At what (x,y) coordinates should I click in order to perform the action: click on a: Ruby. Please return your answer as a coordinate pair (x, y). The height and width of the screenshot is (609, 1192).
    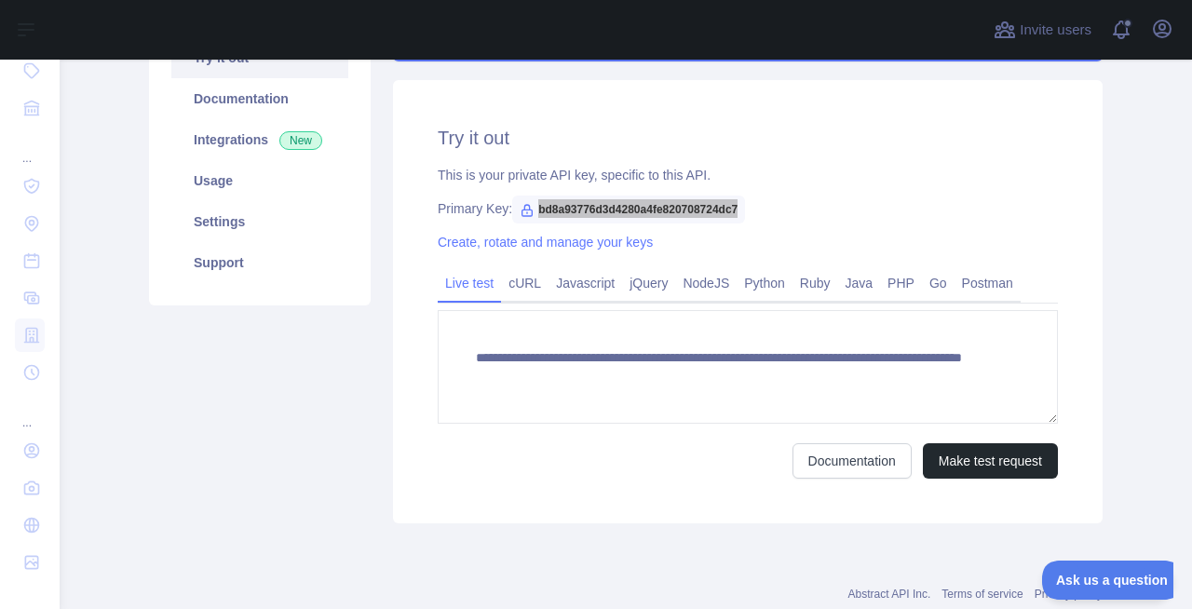
    Looking at the image, I should click on (815, 283).